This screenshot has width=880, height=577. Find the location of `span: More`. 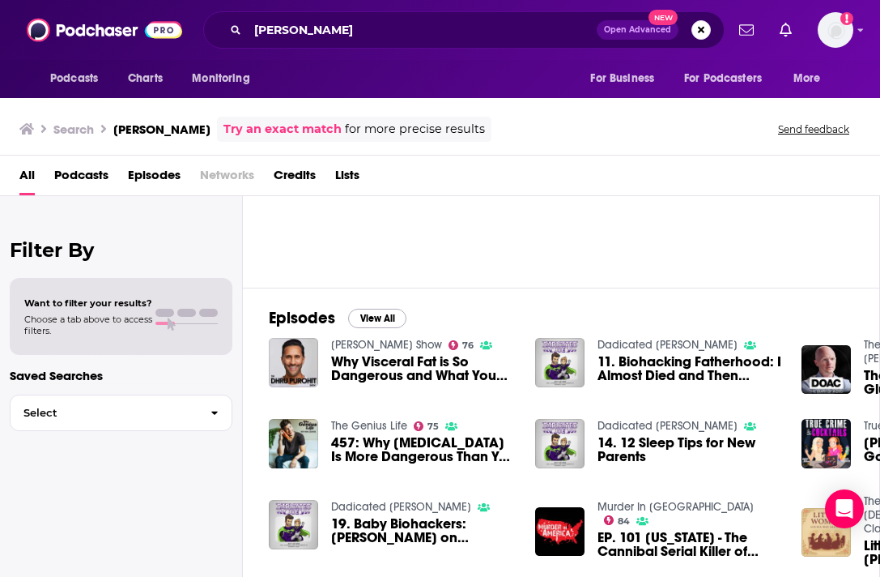

span: More is located at coordinates (808, 79).